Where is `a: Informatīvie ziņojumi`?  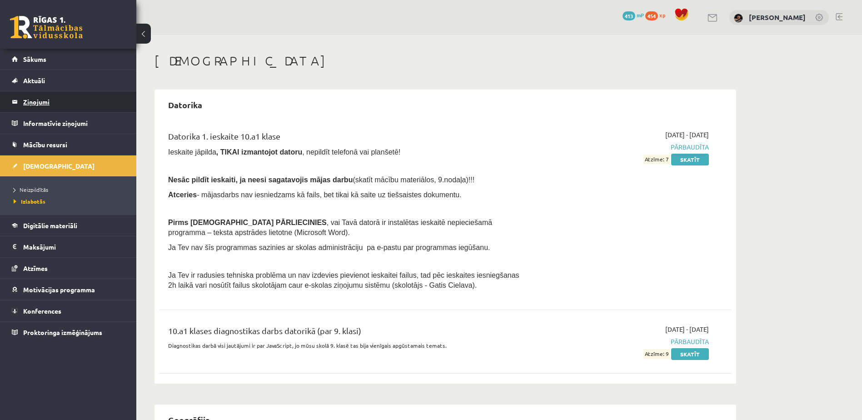
a: Informatīvie ziņojumi is located at coordinates (68, 123).